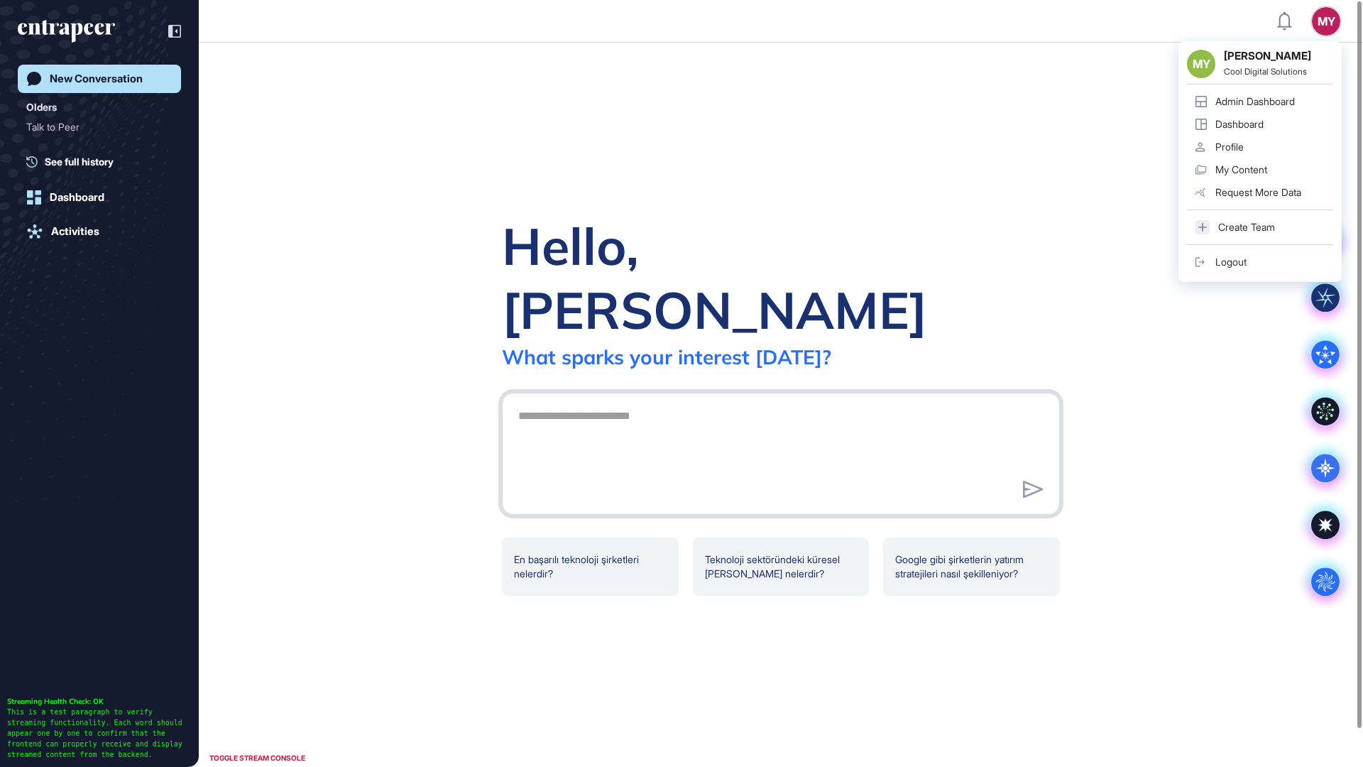  I want to click on button: MY, so click(1326, 21).